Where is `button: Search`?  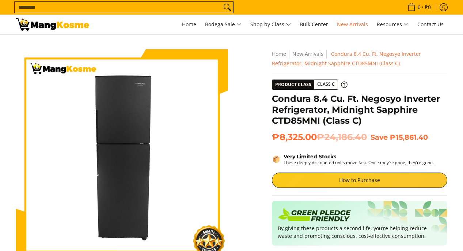 button: Search is located at coordinates (227, 7).